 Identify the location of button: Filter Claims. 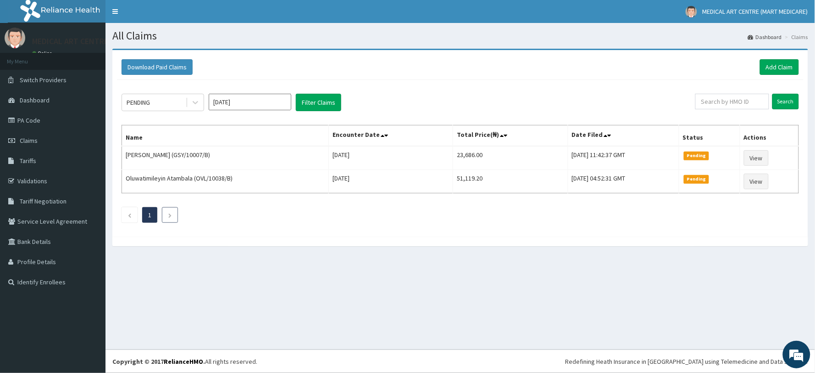
(318, 102).